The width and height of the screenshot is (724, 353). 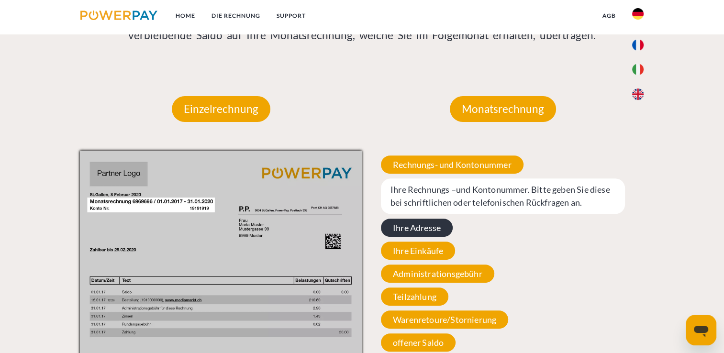 I want to click on a: agb, so click(x=609, y=16).